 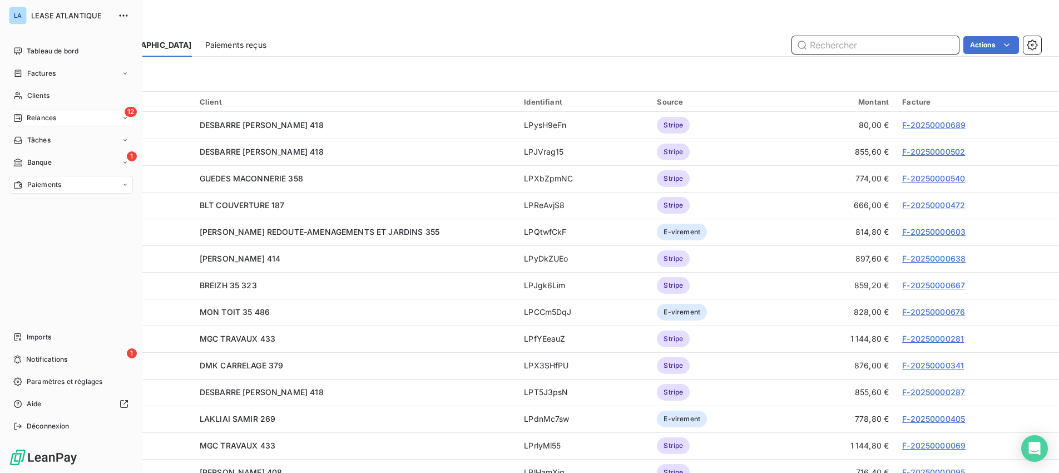 What do you see at coordinates (840, 205) in the screenshot?
I see `td: 666,00 €` at bounding box center [840, 205].